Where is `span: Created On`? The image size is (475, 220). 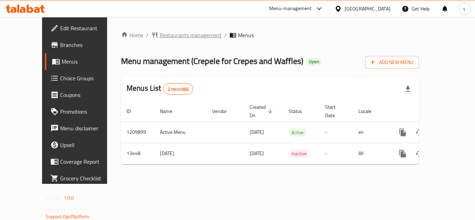
span: Created On is located at coordinates (262, 111).